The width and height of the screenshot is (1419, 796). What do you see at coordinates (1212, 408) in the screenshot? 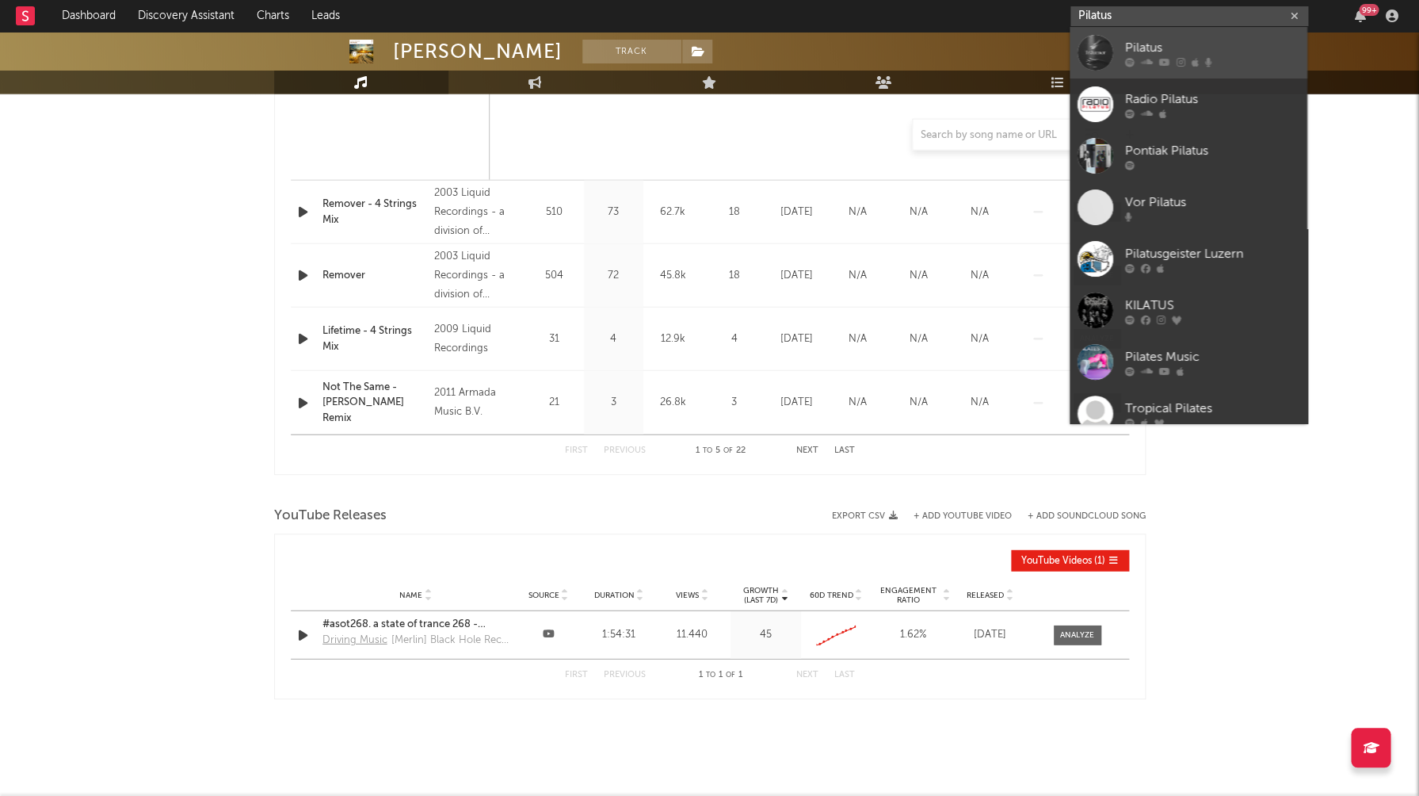
I see `div: Tropical Pilates` at bounding box center [1212, 408].